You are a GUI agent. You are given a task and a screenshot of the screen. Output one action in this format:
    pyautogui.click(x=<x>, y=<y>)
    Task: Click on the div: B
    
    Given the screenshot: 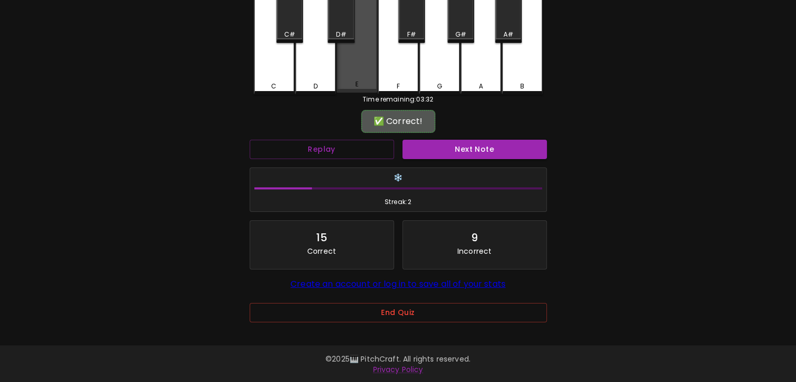 What is the action you would take?
    pyautogui.click(x=522, y=86)
    